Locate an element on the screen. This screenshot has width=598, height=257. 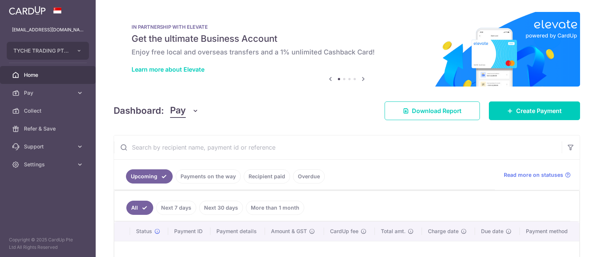
a: Payments on the way is located at coordinates (208, 177).